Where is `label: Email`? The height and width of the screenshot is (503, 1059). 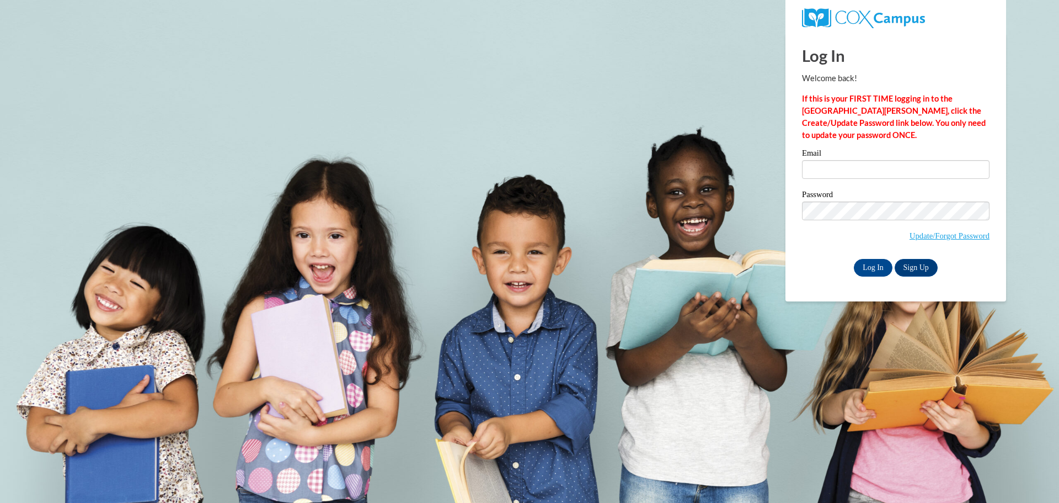
label: Email is located at coordinates (896, 154).